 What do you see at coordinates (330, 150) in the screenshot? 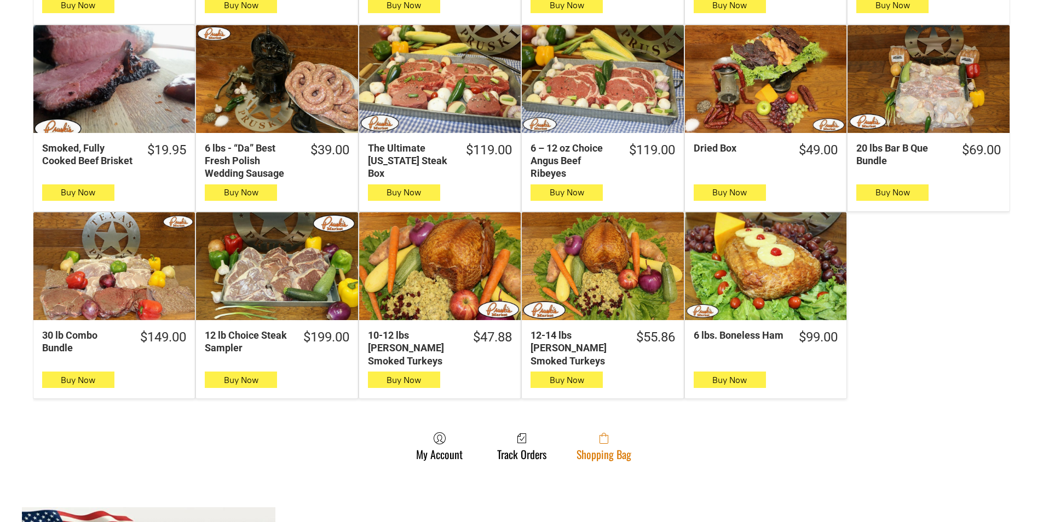
I see `div: $39.00` at bounding box center [330, 150].